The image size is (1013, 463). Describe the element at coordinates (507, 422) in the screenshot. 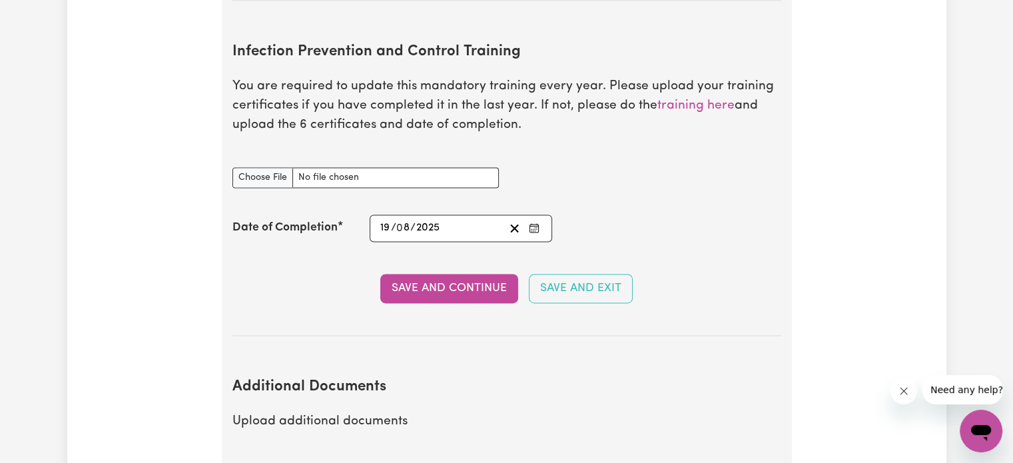

I see `p: Upload additional documents` at that location.